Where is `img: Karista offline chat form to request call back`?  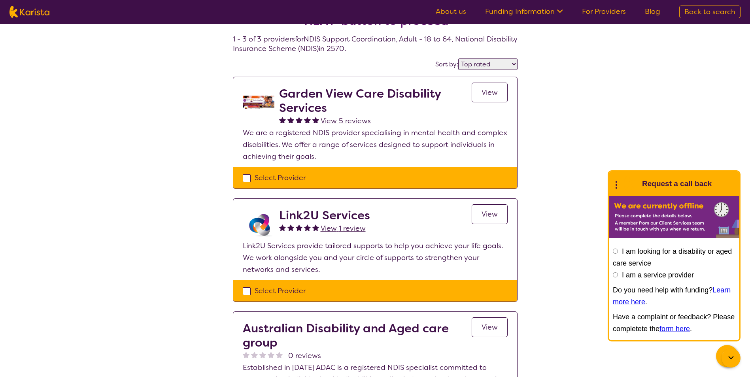
img: Karista offline chat form to request call back is located at coordinates (674, 217).